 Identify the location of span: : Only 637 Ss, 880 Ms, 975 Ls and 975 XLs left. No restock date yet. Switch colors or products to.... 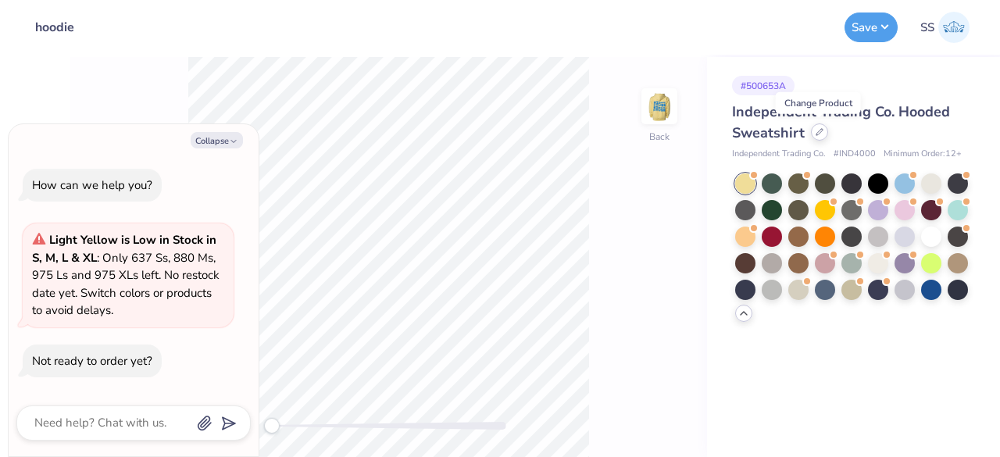
(126, 275).